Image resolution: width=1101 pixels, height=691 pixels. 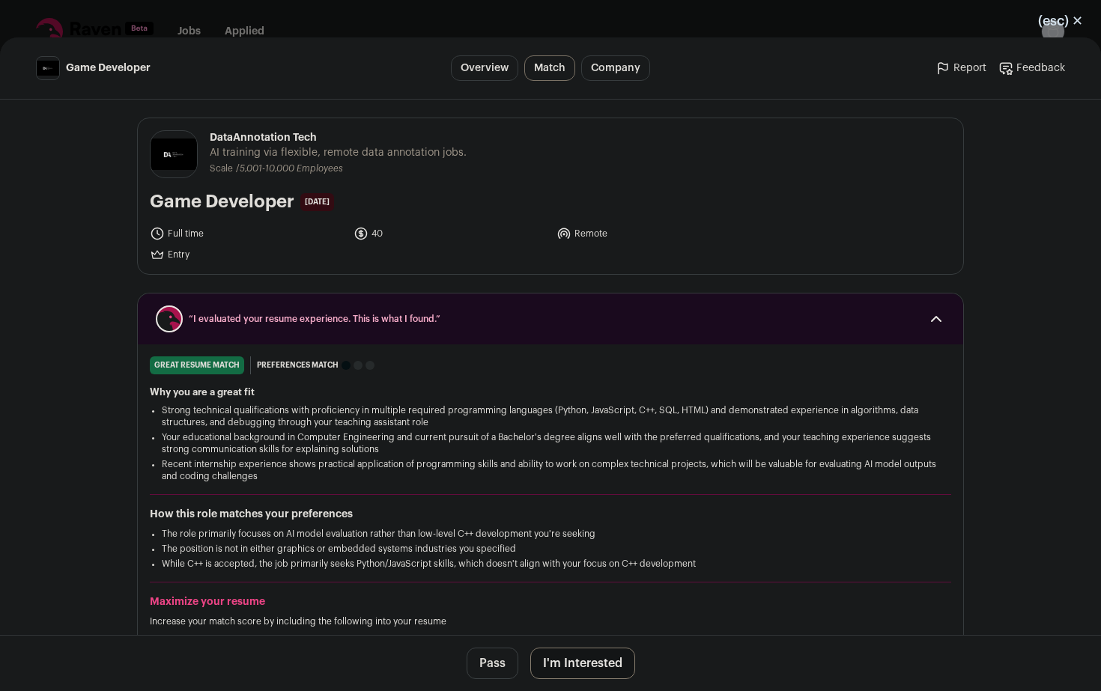 I want to click on h2: Why you are a great fit, so click(x=550, y=392).